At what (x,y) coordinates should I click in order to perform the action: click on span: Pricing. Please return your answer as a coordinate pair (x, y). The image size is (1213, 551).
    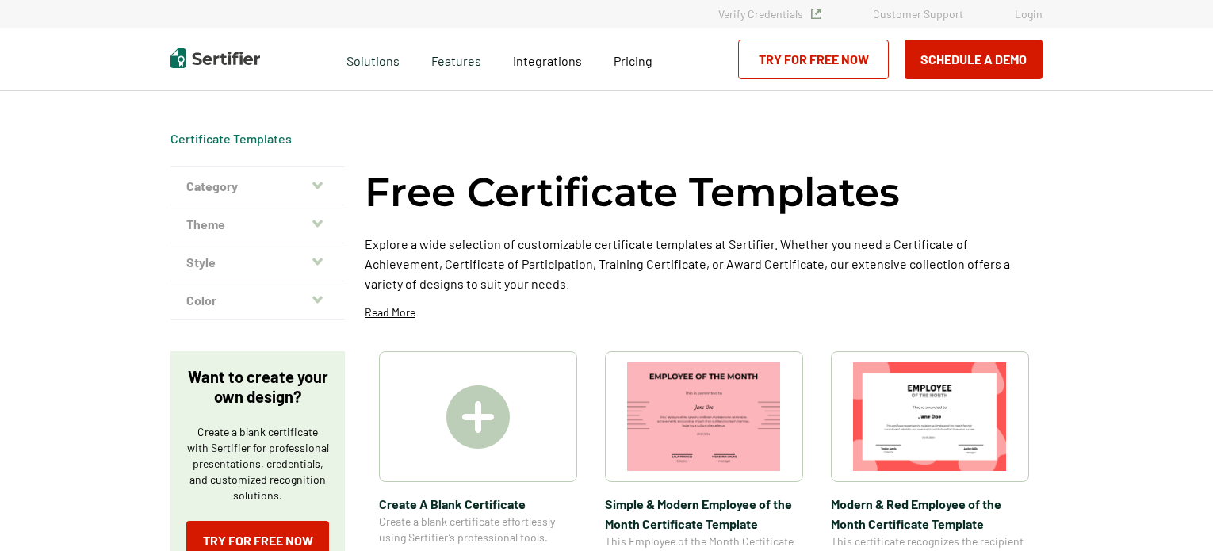
    Looking at the image, I should click on (633, 60).